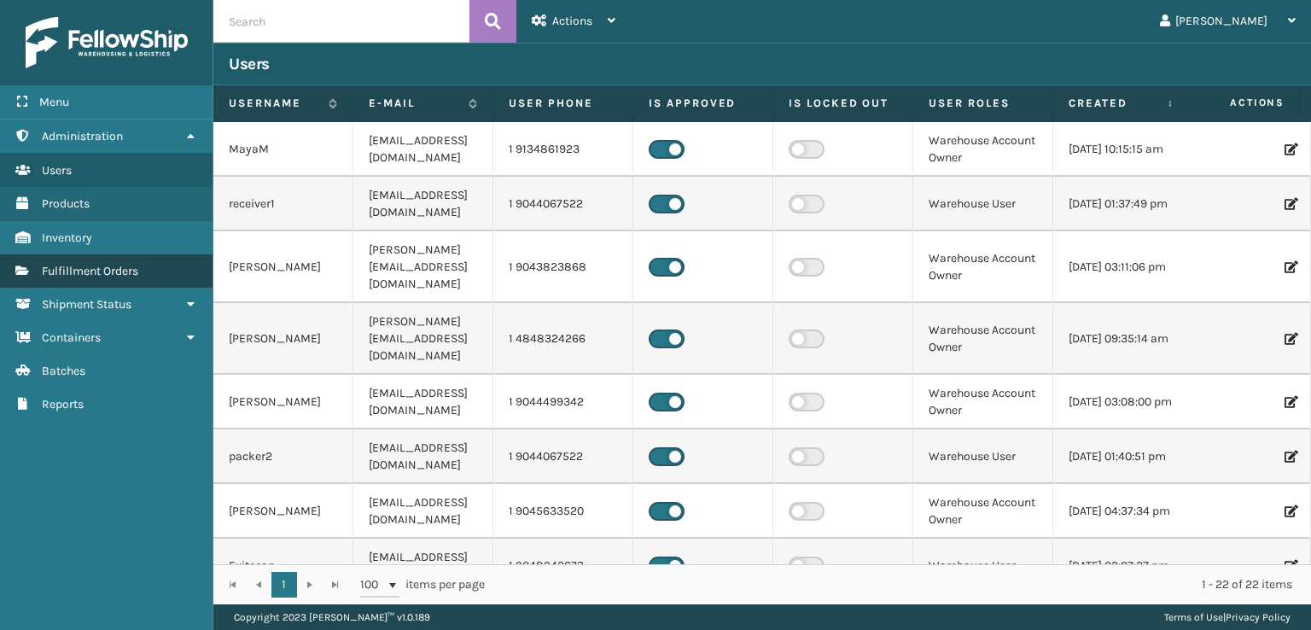 The width and height of the screenshot is (1311, 630). I want to click on img: logo, so click(107, 43).